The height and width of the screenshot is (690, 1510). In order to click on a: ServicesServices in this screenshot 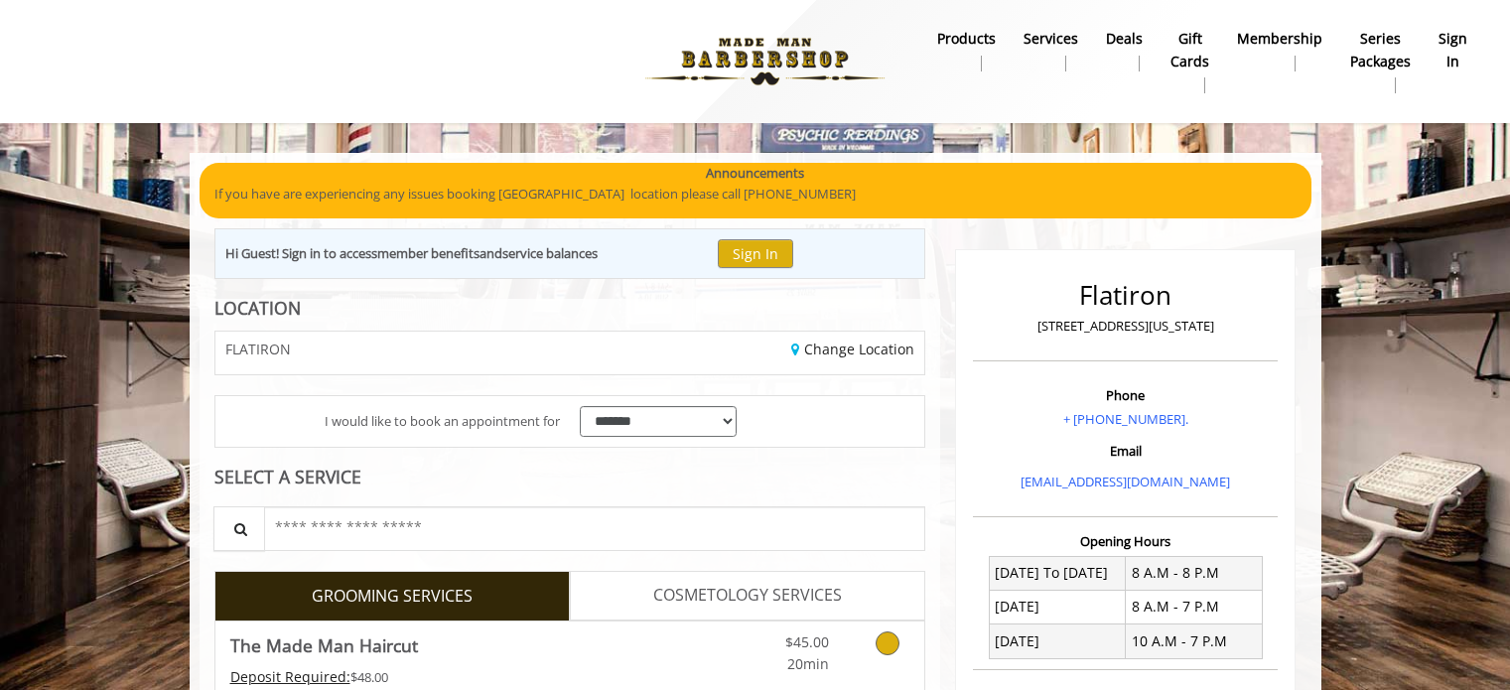, I will do `click(1051, 51)`.